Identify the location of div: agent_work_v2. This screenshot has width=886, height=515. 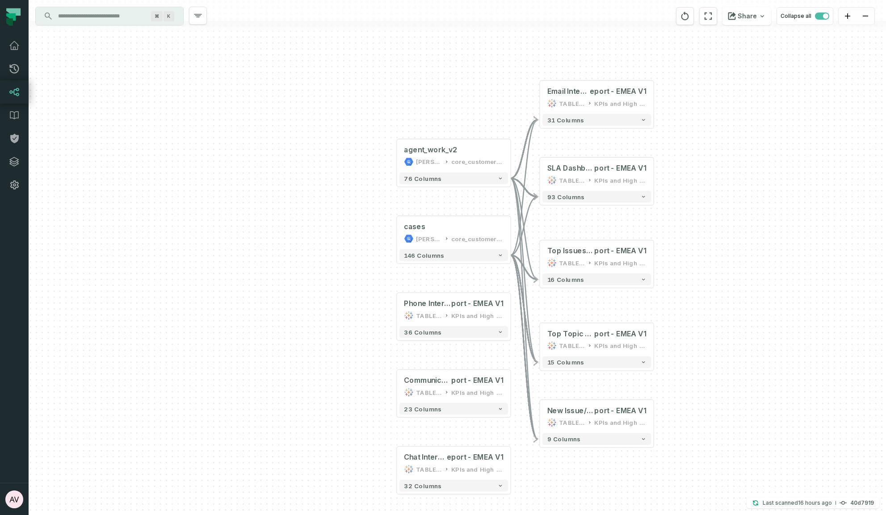
(430, 150).